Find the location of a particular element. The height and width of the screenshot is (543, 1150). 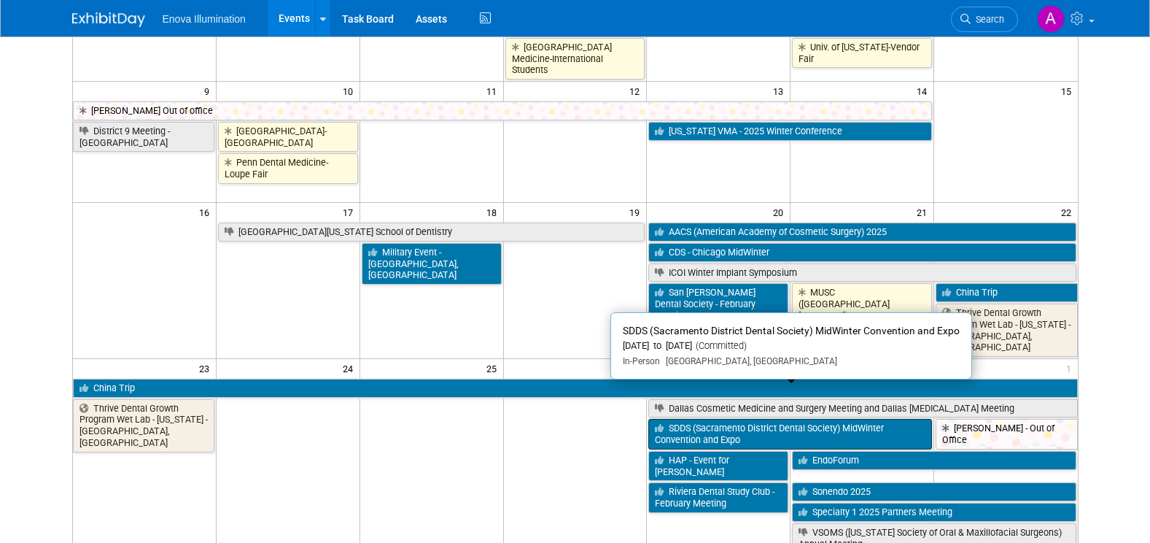

a: SDDS (Sacramento District Dental Society) MidWinter Convention and Expo is located at coordinates (790, 433).